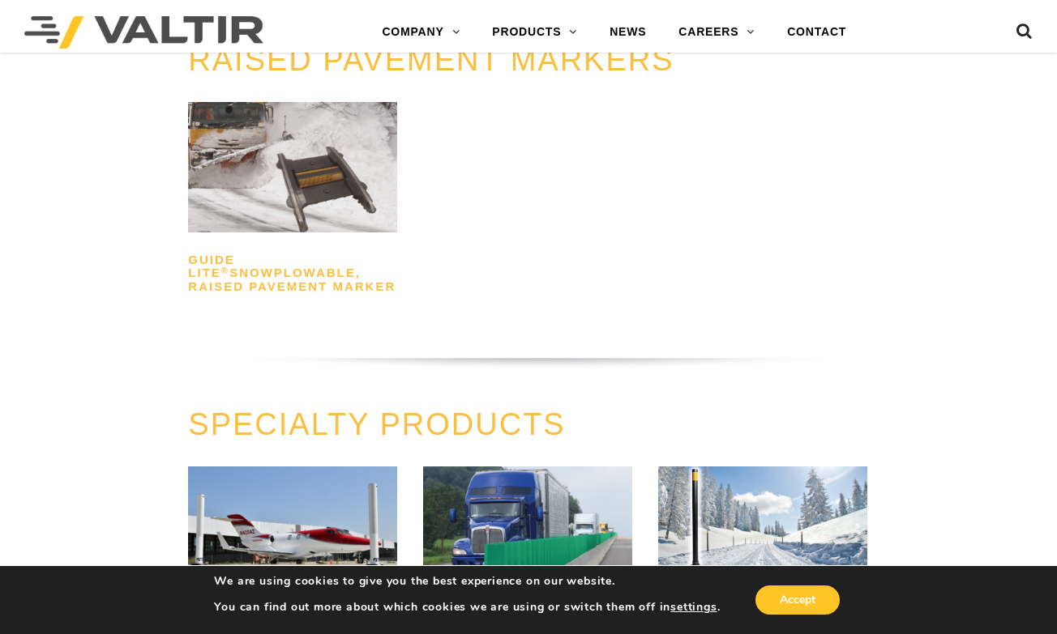  I want to click on p: You can find out more about which cookies we are using or switch them off in ., so click(467, 608).